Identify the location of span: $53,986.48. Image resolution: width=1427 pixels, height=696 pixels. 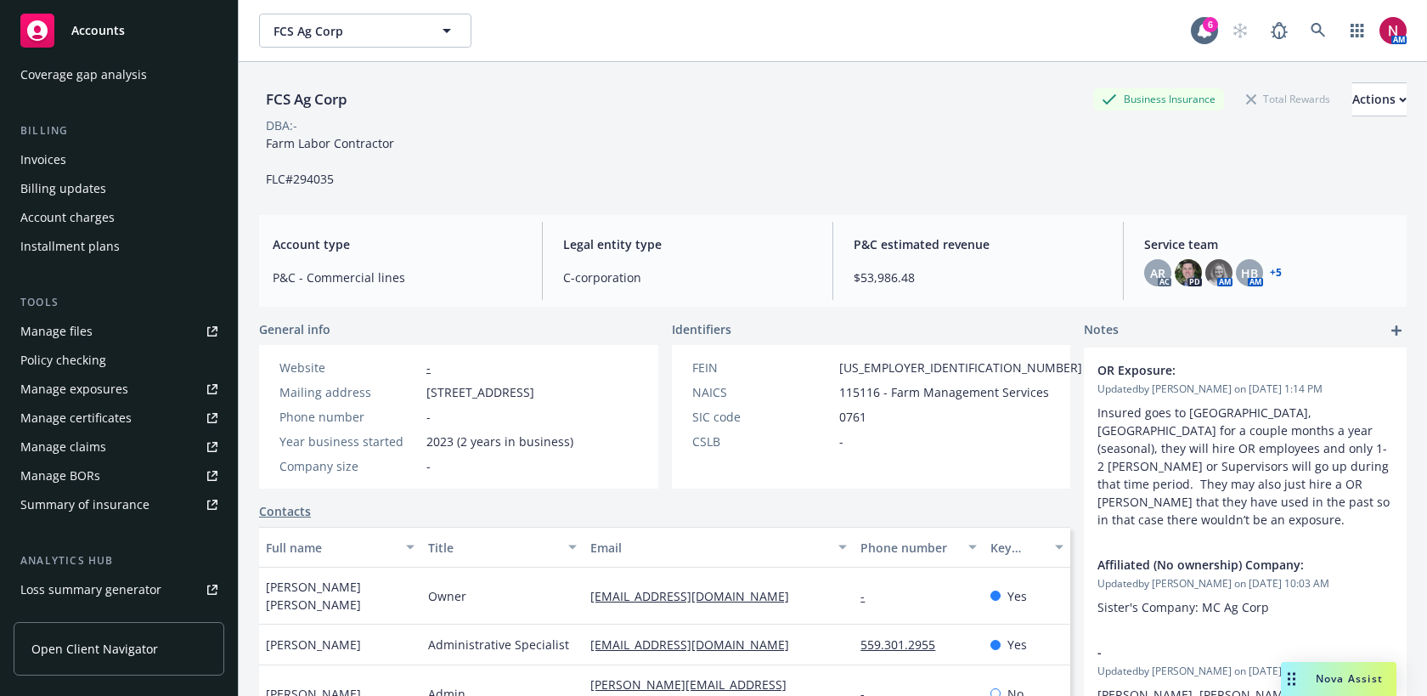
(978, 277).